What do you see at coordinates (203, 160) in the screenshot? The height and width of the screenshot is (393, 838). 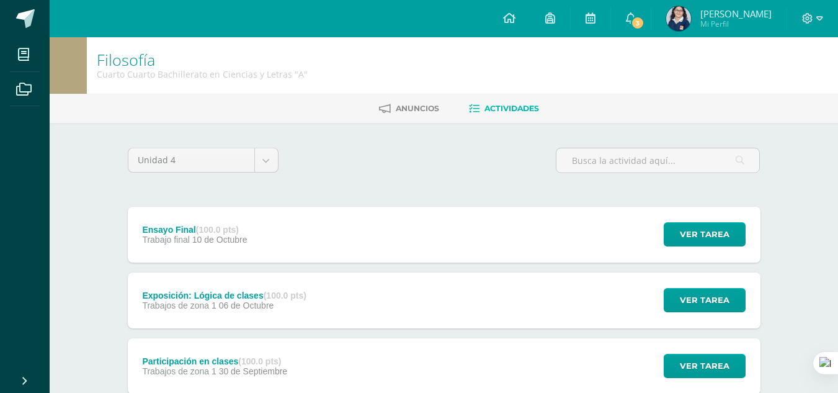 I see `a: Unidad 4` at bounding box center [203, 160].